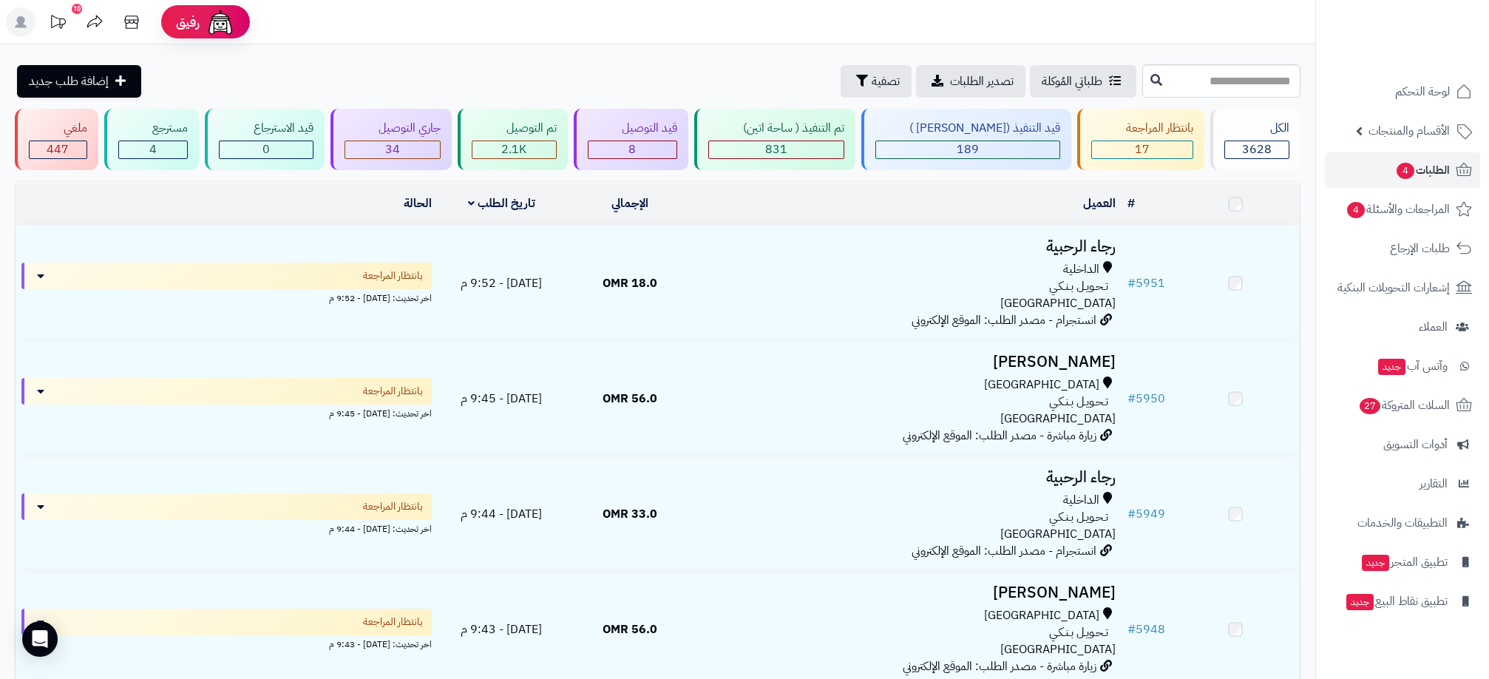 The image size is (1489, 679). Describe the element at coordinates (1431, 50) in the screenshot. I see `img: logo-2.png` at that location.